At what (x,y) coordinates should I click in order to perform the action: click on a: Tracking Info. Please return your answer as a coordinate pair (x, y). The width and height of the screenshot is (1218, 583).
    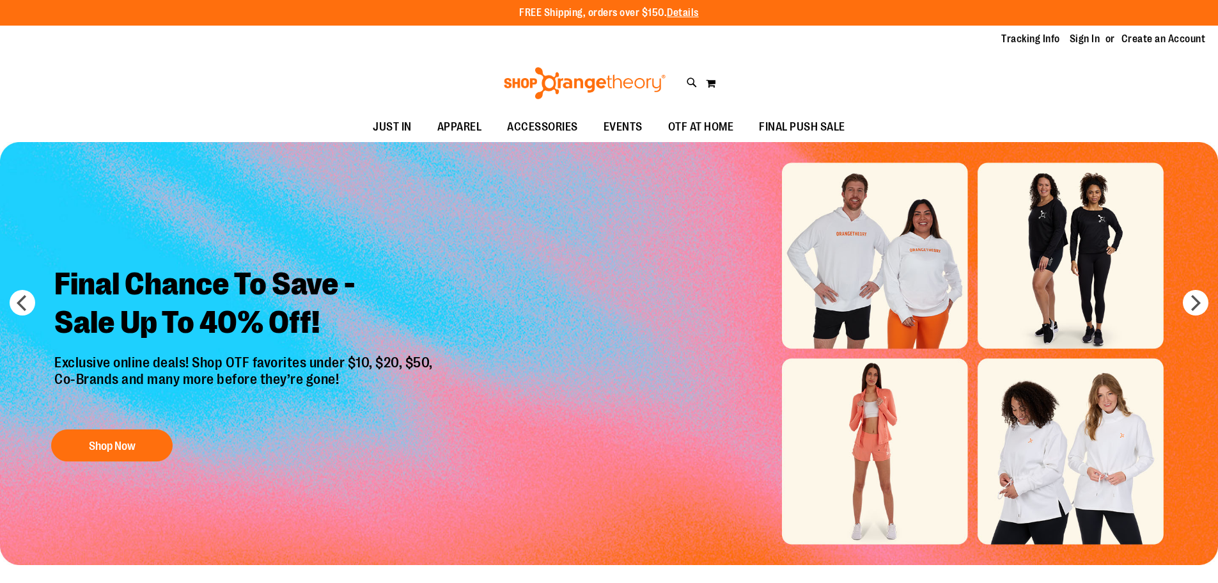
    Looking at the image, I should click on (1031, 39).